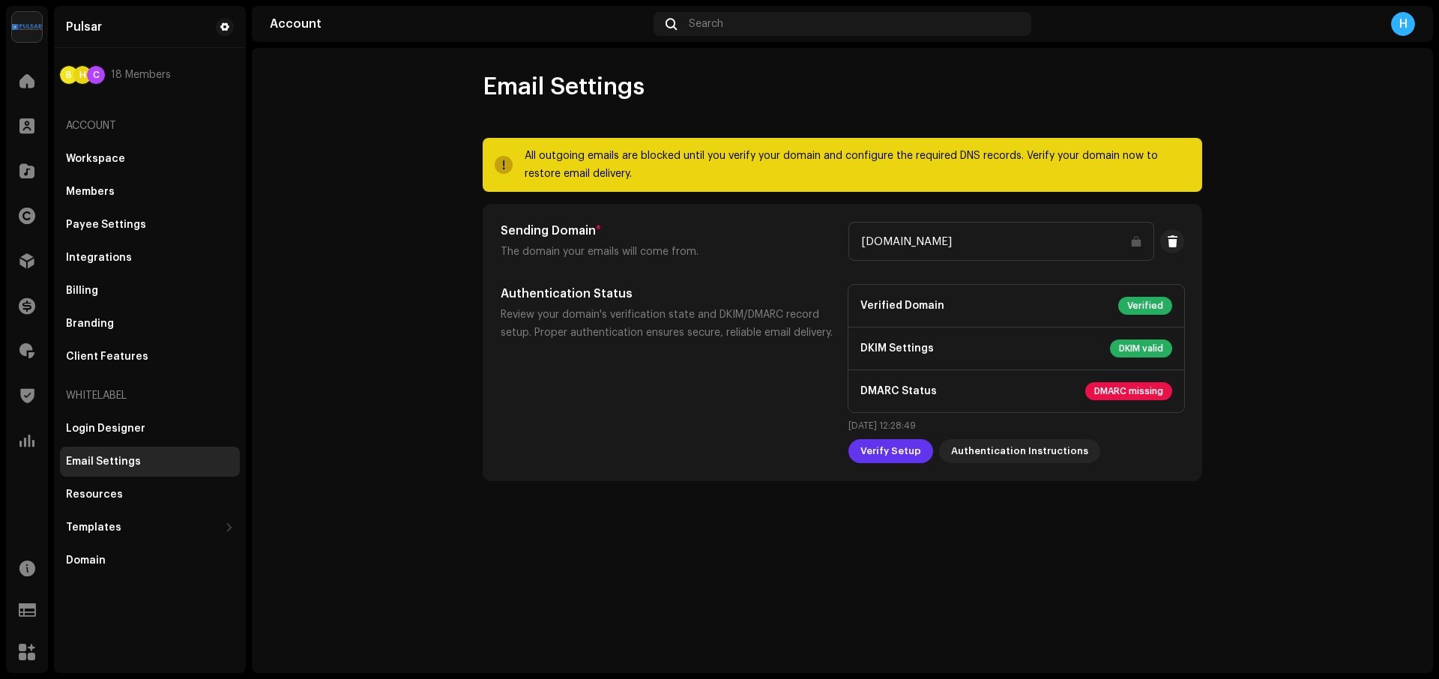  I want to click on re-m-nav-item: Client Features, so click(150, 357).